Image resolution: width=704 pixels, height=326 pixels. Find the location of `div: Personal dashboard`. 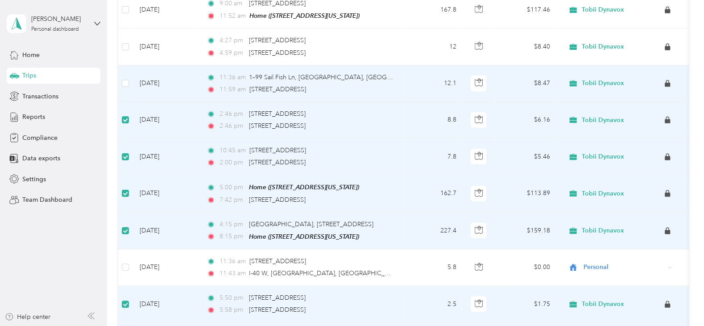

div: Personal dashboard is located at coordinates (55, 29).